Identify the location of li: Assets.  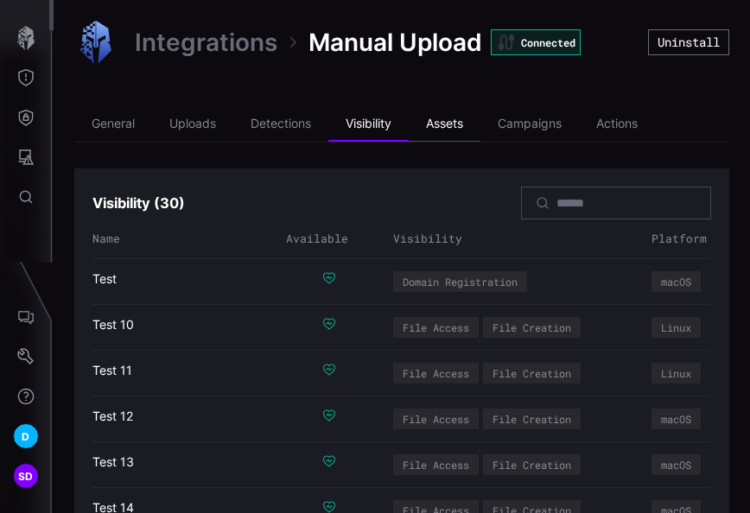
(444, 124).